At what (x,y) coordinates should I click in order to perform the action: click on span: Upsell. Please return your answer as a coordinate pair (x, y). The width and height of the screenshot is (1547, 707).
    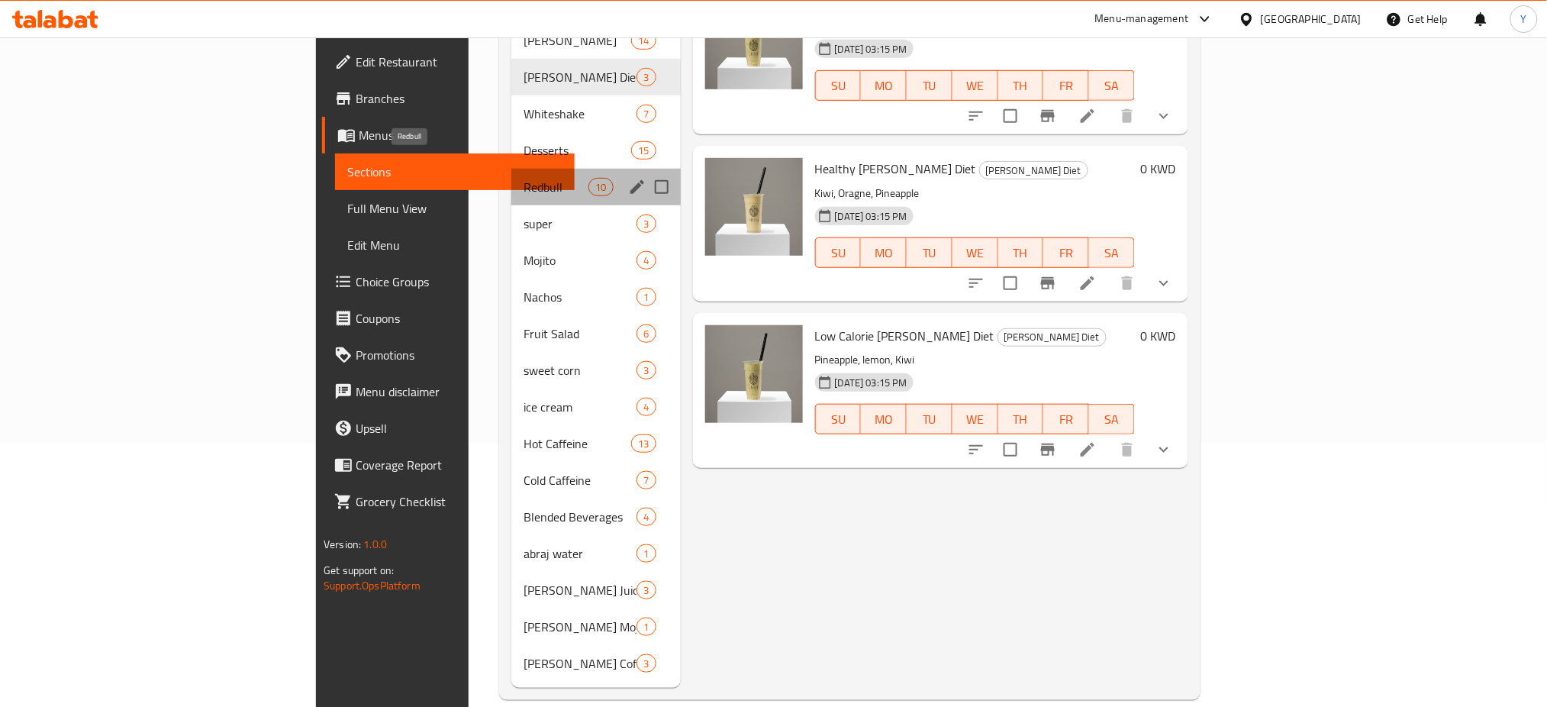
    Looking at the image, I should click on (459, 428).